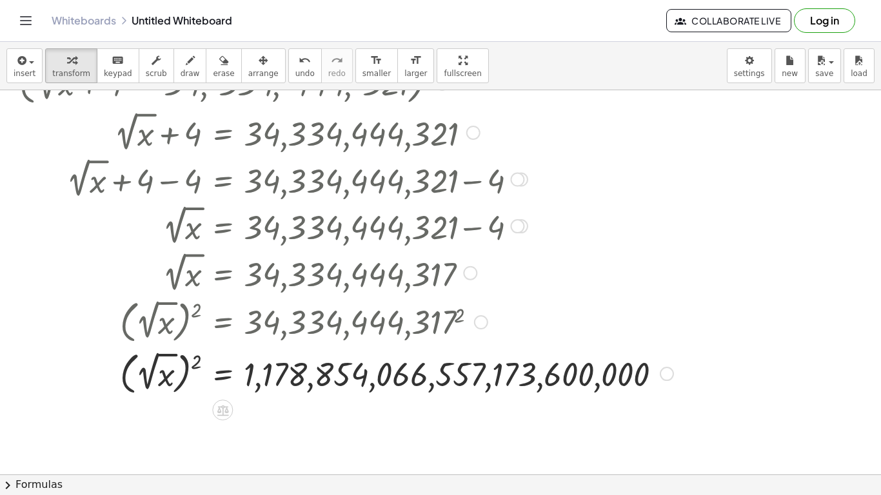 This screenshot has width=881, height=495. I want to click on button: transform, so click(71, 66).